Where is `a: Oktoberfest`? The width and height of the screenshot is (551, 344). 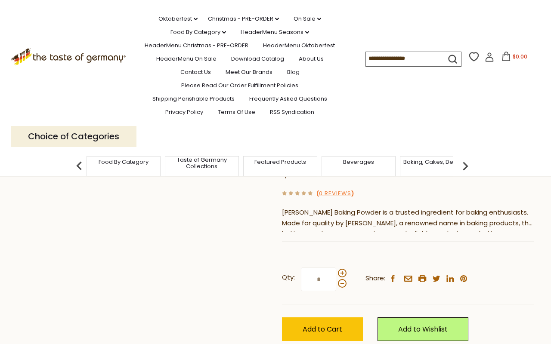 a: Oktoberfest is located at coordinates (178, 19).